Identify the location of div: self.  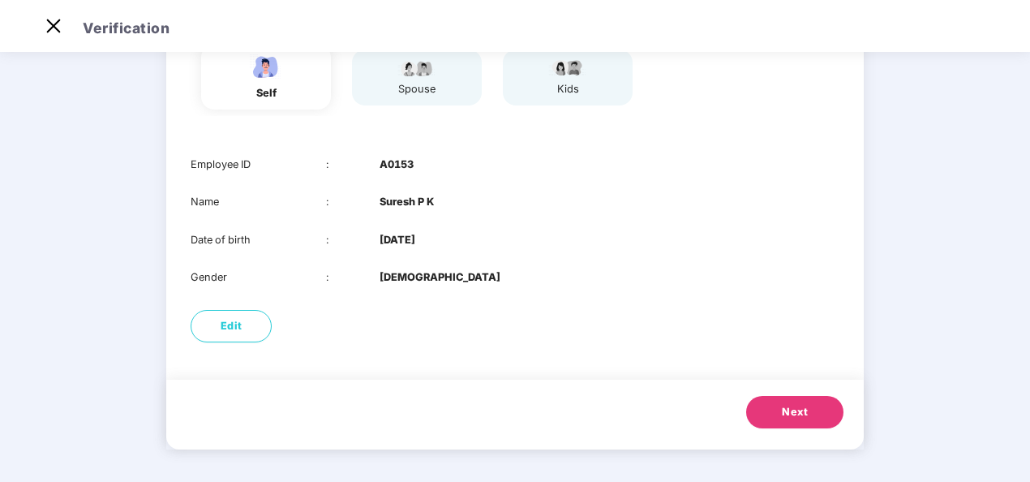
(266, 93).